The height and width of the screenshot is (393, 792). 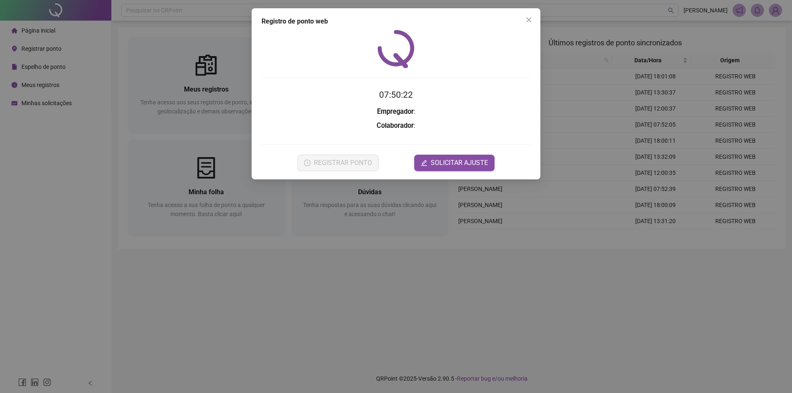 I want to click on img: QRPoint, so click(x=396, y=49).